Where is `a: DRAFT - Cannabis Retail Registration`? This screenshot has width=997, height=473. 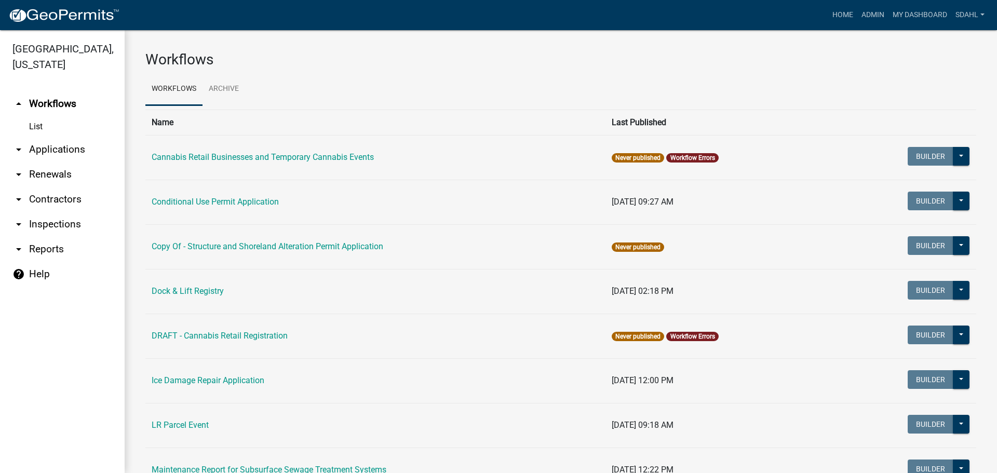
a: DRAFT - Cannabis Retail Registration is located at coordinates (220, 335).